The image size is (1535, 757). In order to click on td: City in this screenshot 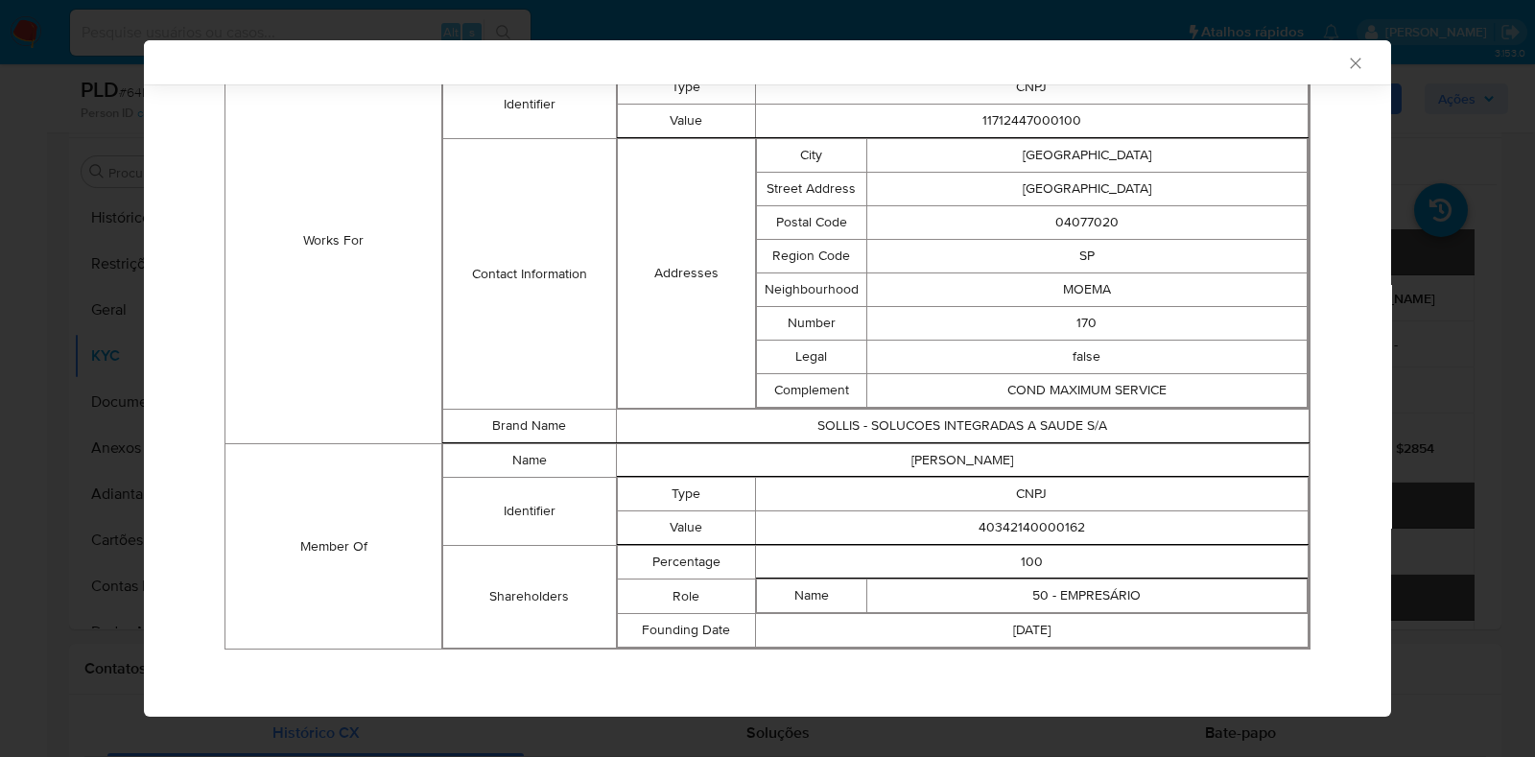, I will do `click(811, 155)`.